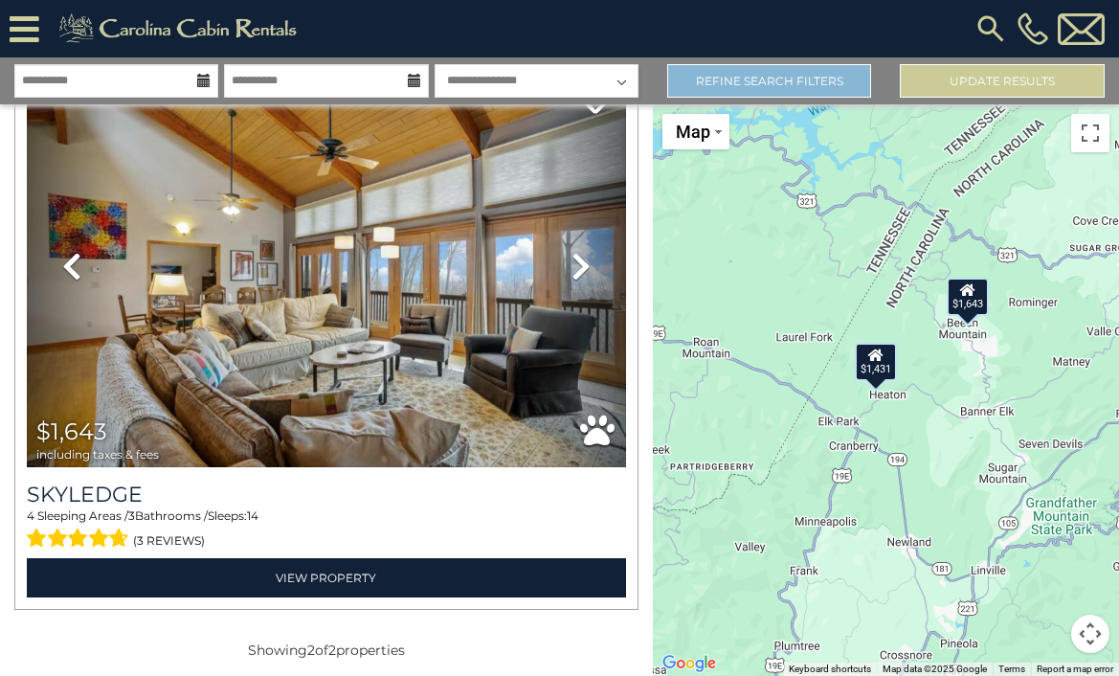 The height and width of the screenshot is (676, 1119). What do you see at coordinates (131, 515) in the screenshot?
I see `span: 3` at bounding box center [131, 515].